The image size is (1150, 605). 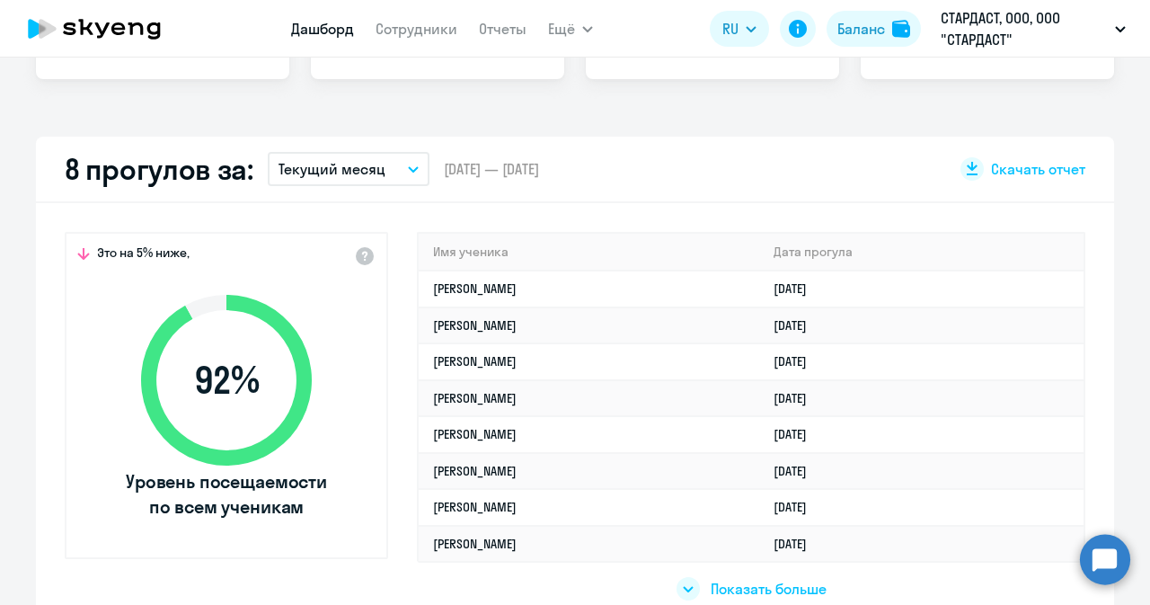 I want to click on span: Ещё, so click(x=561, y=29).